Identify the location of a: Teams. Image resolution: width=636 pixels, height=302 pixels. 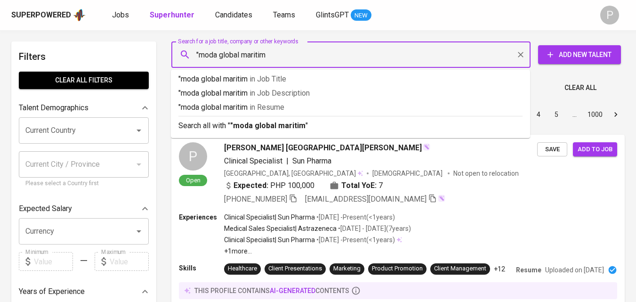
(285, 15).